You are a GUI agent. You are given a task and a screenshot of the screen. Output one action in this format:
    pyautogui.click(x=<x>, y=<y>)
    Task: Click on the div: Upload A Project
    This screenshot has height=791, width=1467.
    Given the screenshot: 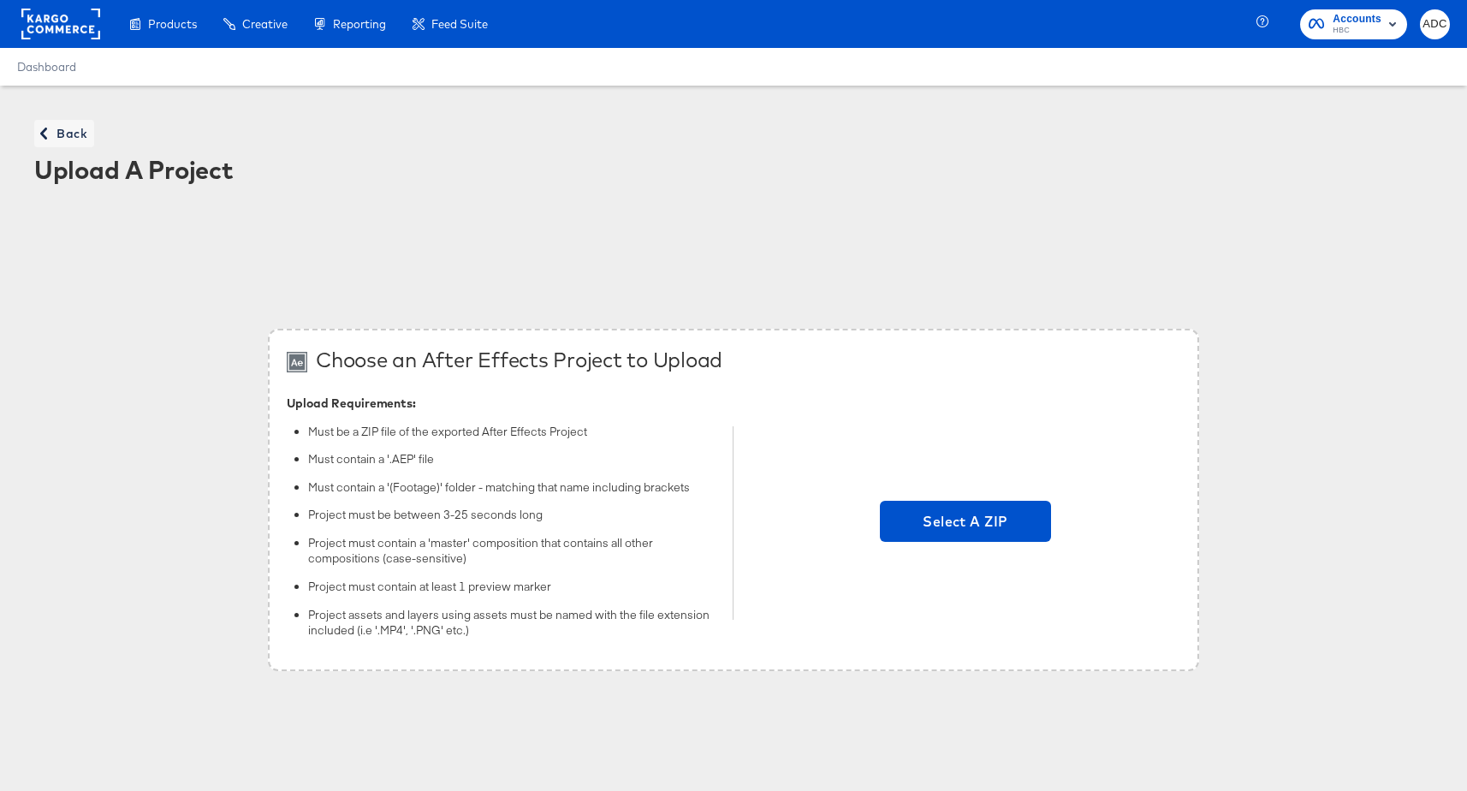 What is the action you would take?
    pyautogui.click(x=733, y=169)
    